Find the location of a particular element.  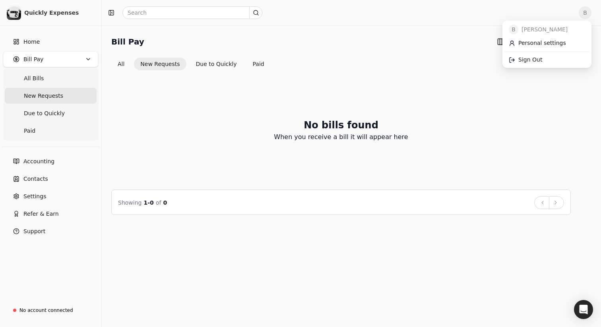

div: Invoice filter options is located at coordinates (191, 64).